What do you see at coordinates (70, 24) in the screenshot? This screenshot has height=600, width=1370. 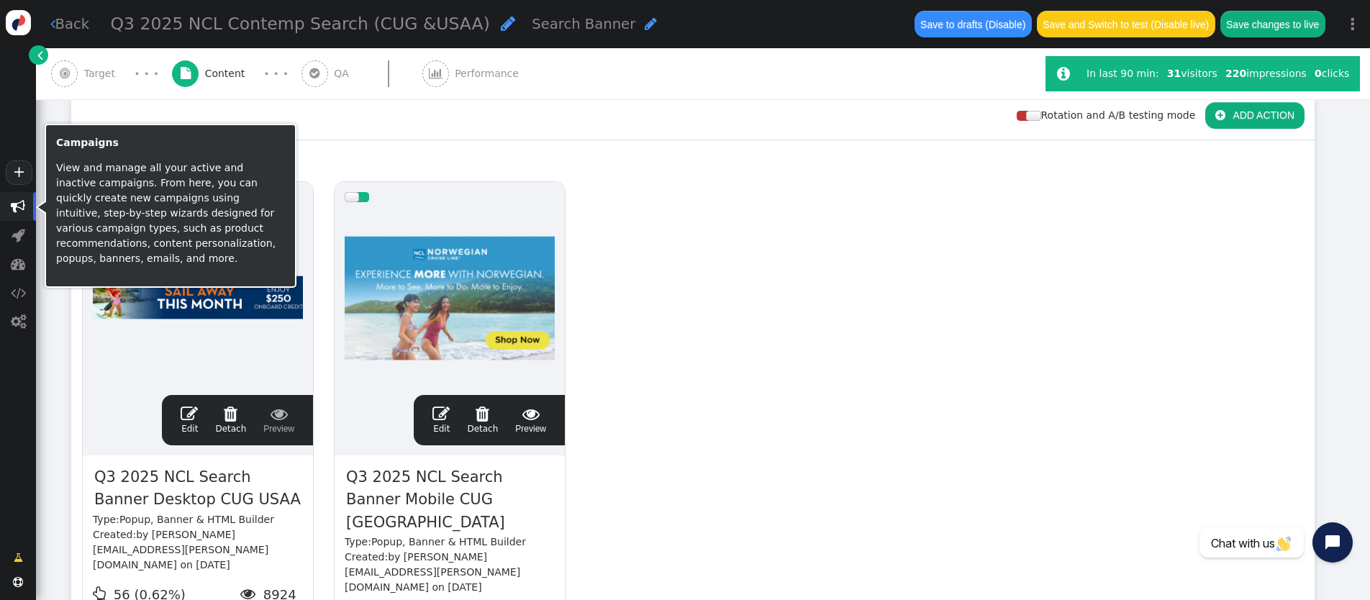 I see `a: Back` at bounding box center [70, 24].